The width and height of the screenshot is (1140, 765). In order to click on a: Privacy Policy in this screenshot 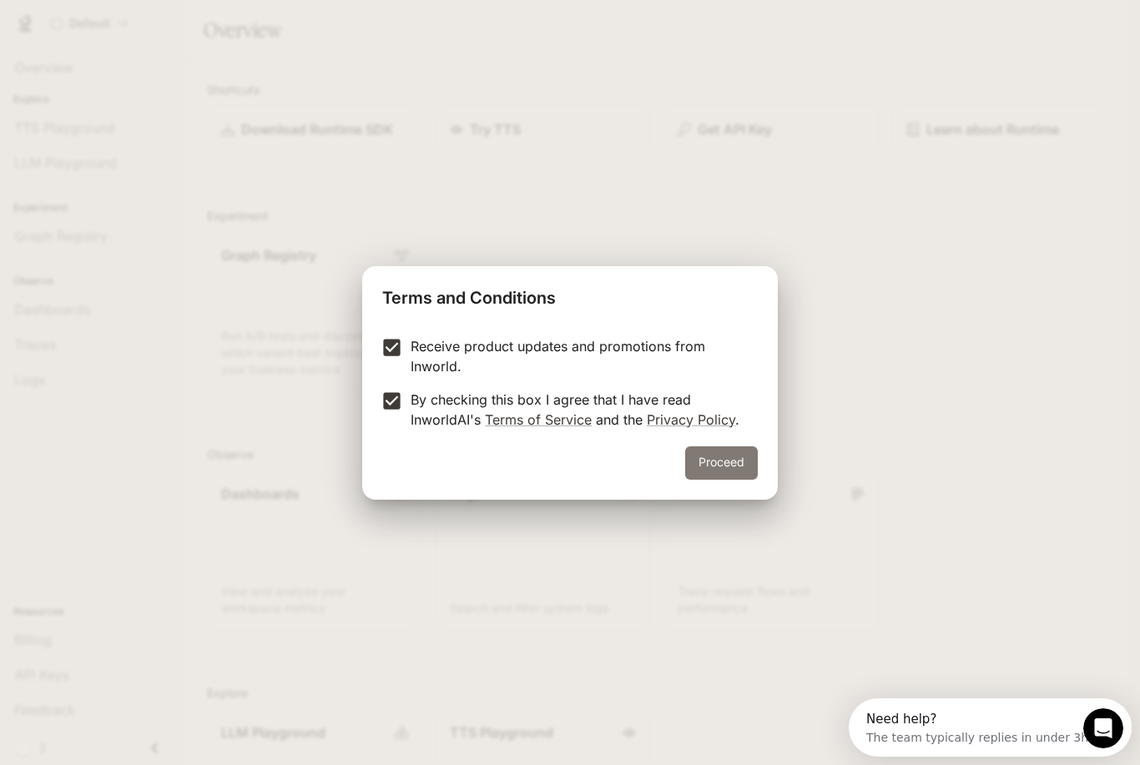, I will do `click(691, 420)`.